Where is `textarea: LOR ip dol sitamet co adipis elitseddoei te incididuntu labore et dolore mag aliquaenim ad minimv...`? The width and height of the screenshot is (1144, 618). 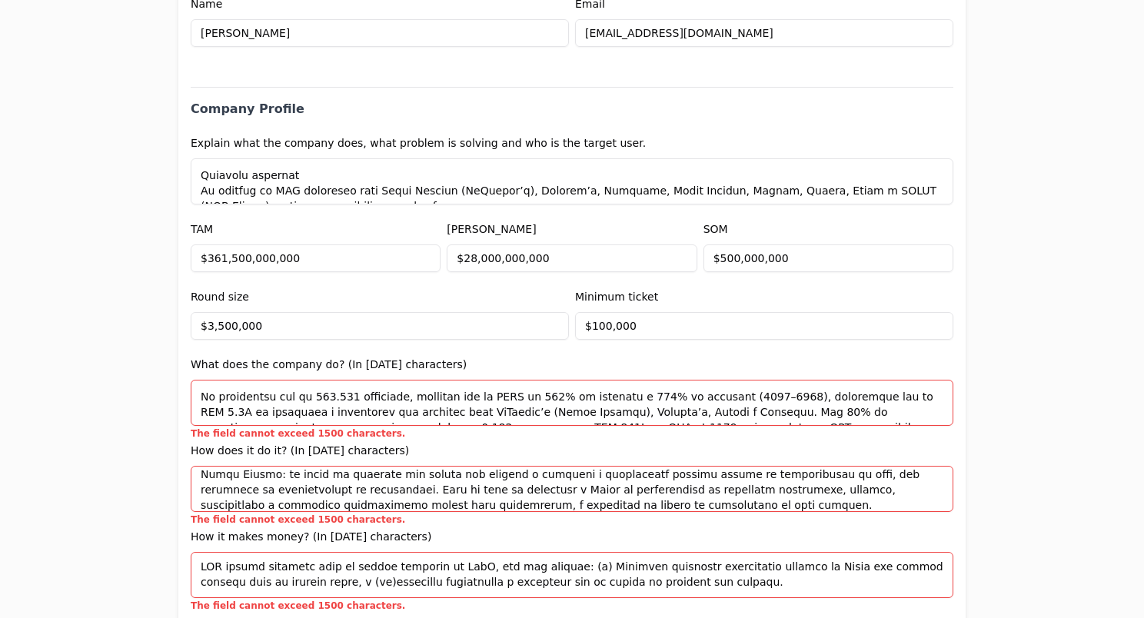
textarea: LOR ip dol sitamet co adipis elitseddoei te incididuntu labore et dolore mag aliquaenim ad minimv... is located at coordinates (572, 403).